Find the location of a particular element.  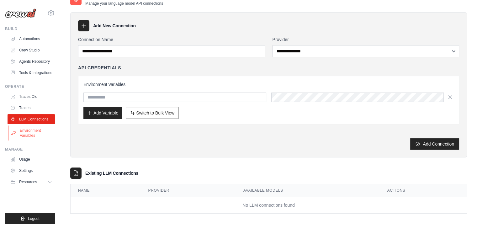

button: Resources is located at coordinates (31, 182).